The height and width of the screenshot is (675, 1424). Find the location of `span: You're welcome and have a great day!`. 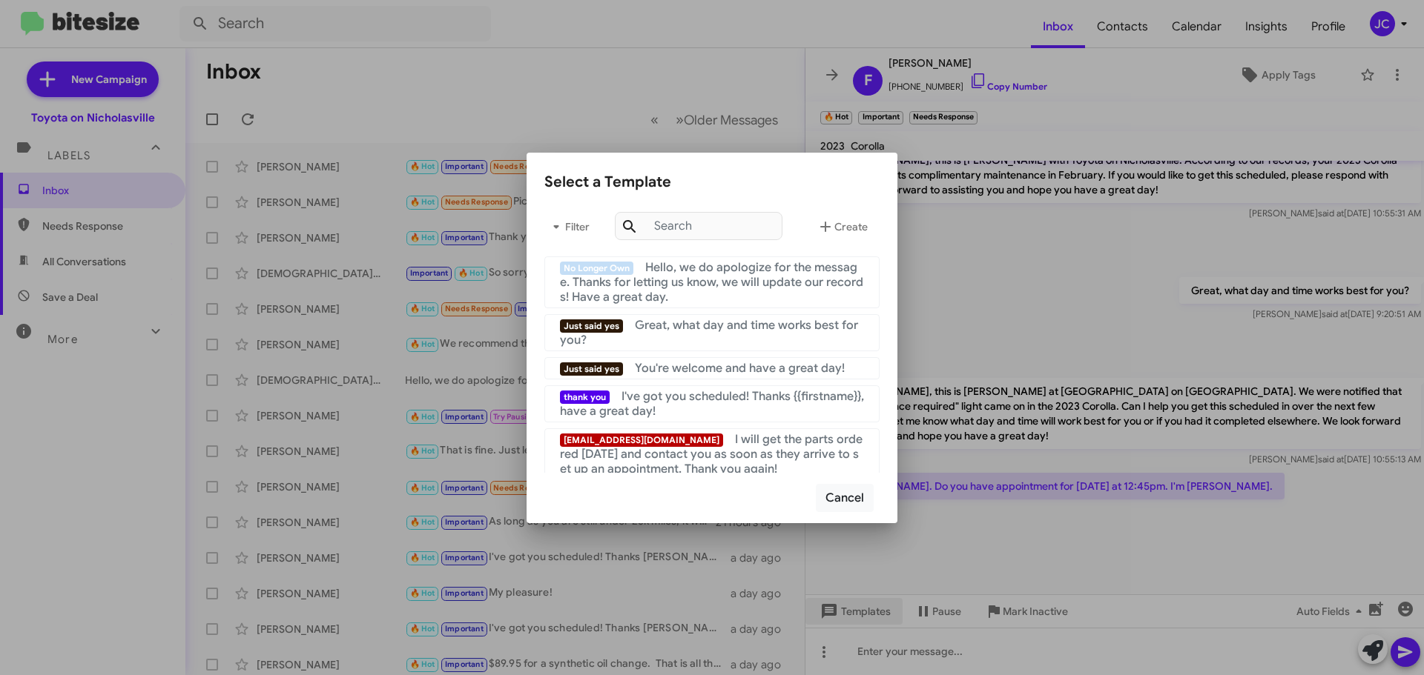

span: You're welcome and have a great day! is located at coordinates (739, 368).